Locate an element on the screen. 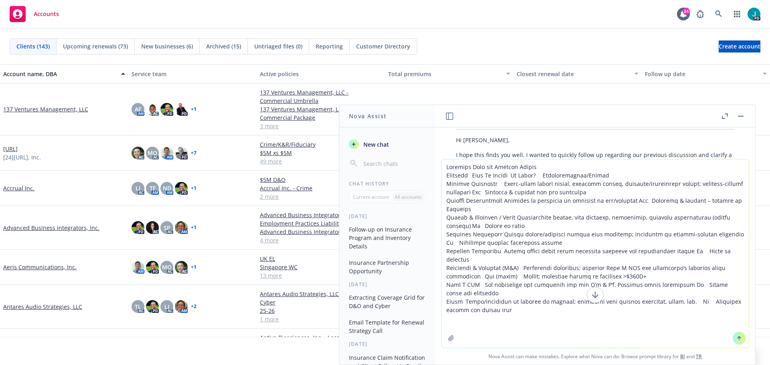 The image size is (770, 365). div: Active policies is located at coordinates (321, 74).